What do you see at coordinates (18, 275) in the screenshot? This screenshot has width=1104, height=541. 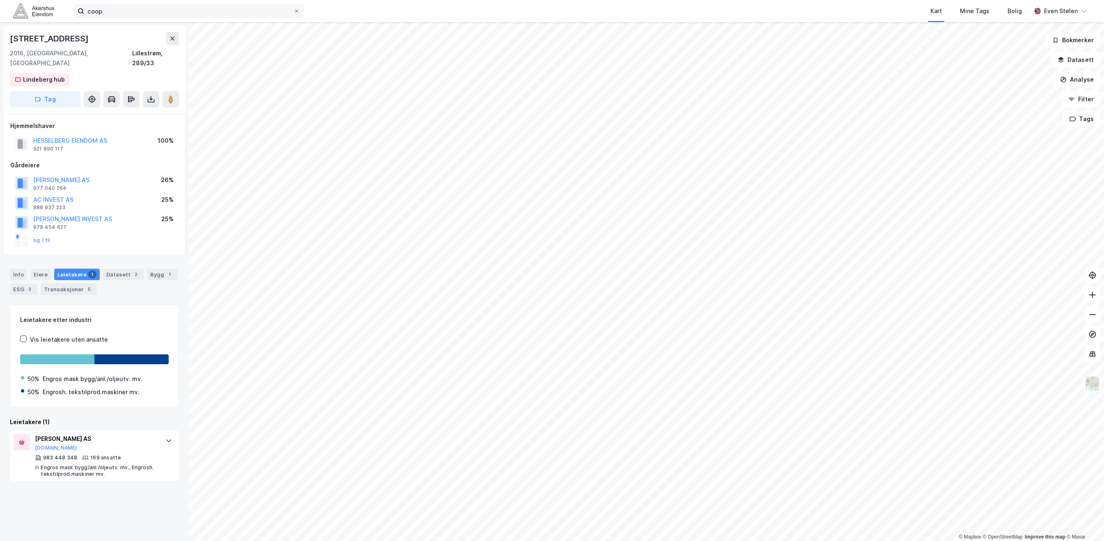 I see `div: Info` at bounding box center [18, 275].